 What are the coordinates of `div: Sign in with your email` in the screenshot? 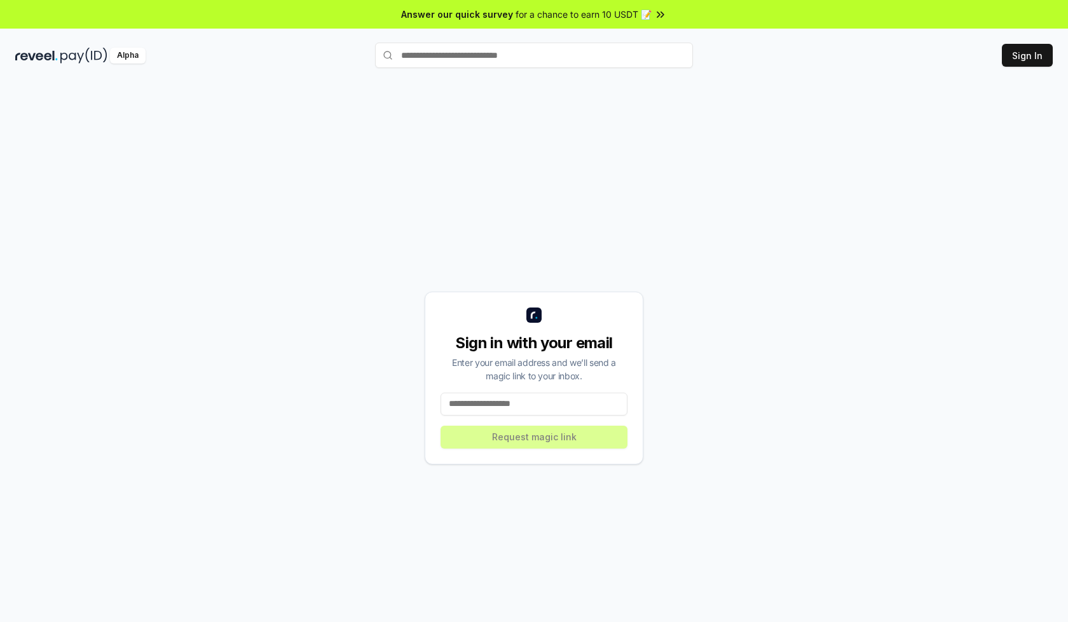 It's located at (534, 343).